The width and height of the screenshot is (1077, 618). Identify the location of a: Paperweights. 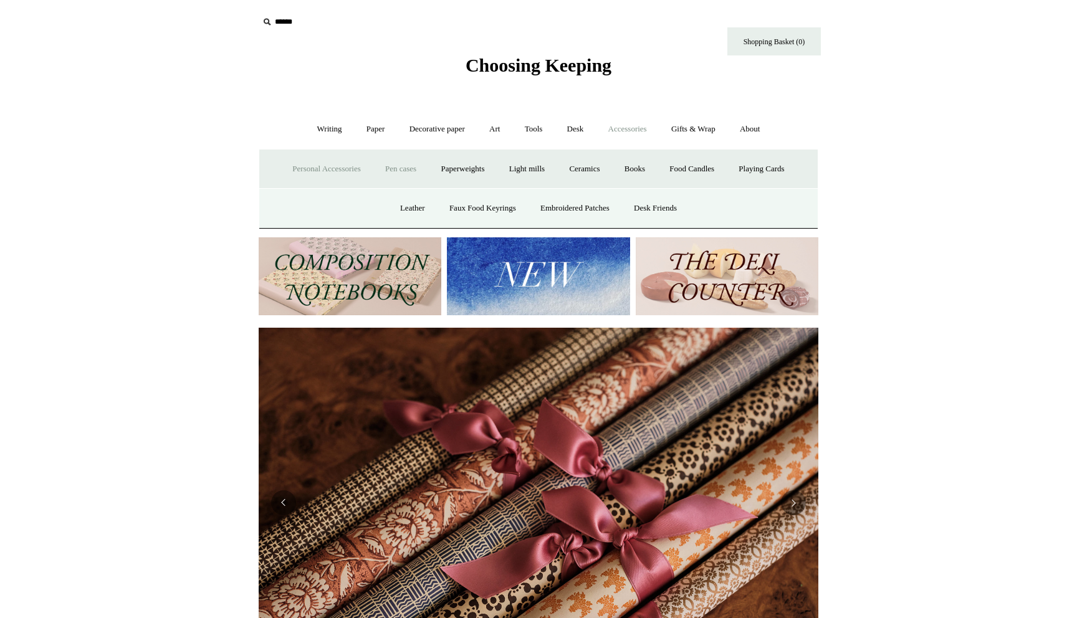
(462, 169).